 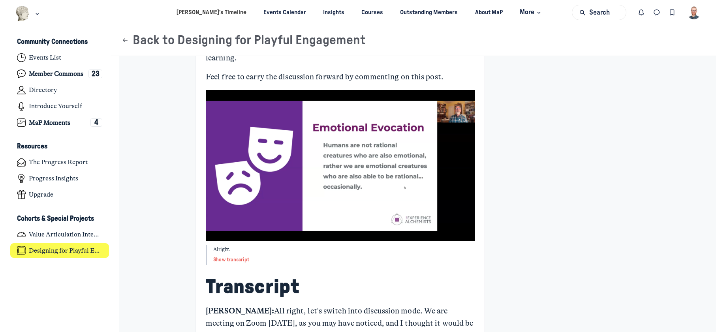 I want to click on h3: Community Connections, so click(x=52, y=42).